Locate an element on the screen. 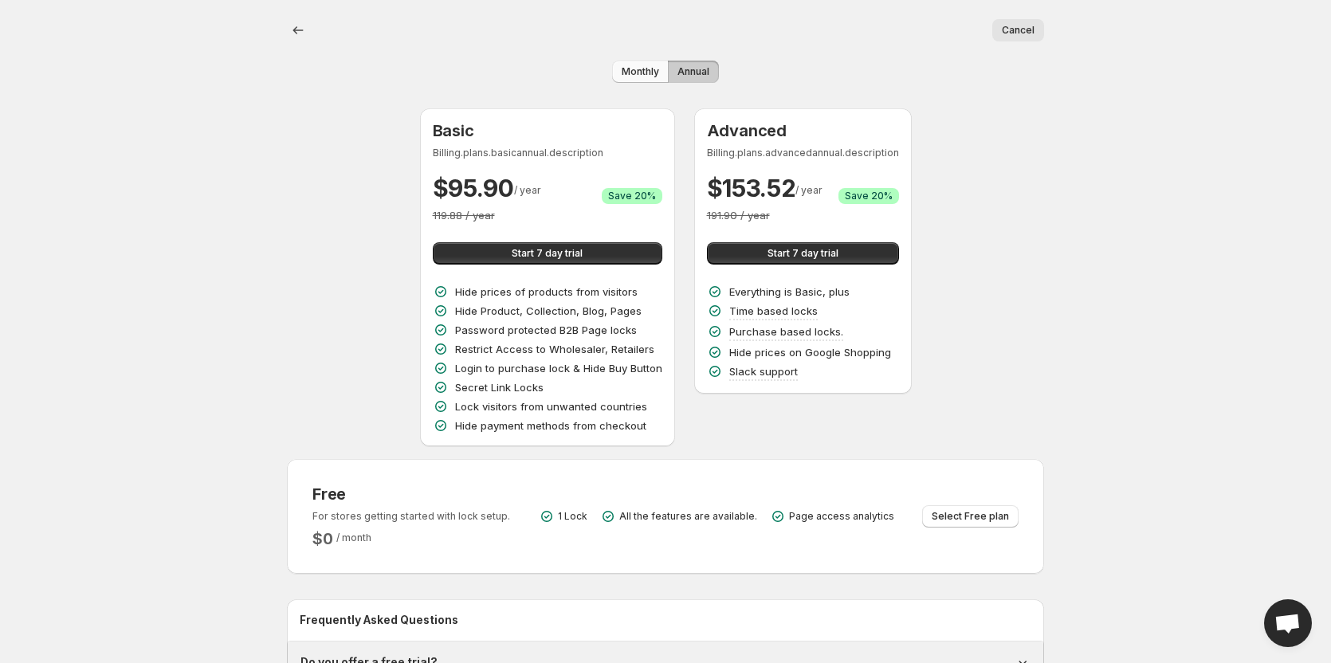  h2: Frequently Asked Questions is located at coordinates (666, 620).